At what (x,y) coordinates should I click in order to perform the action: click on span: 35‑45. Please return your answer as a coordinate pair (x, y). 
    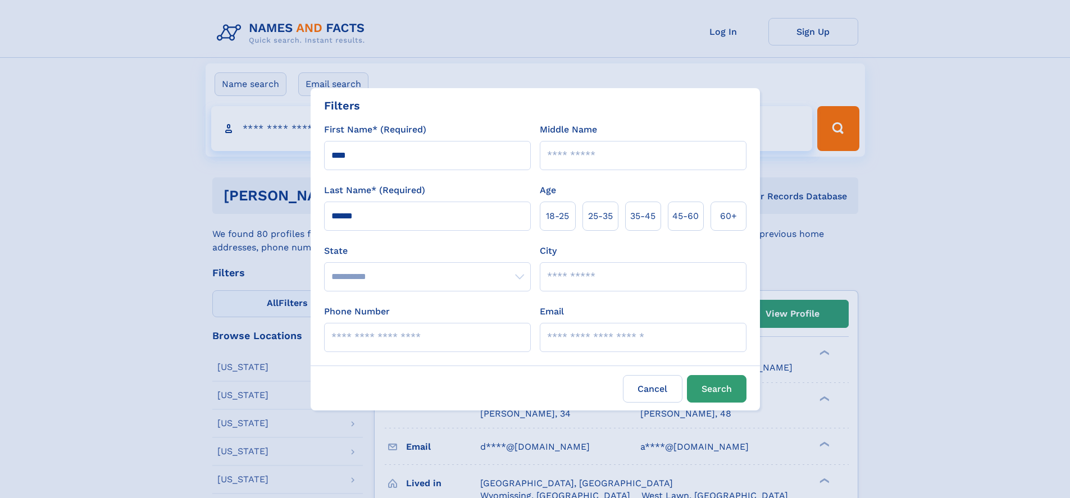
    Looking at the image, I should click on (643, 216).